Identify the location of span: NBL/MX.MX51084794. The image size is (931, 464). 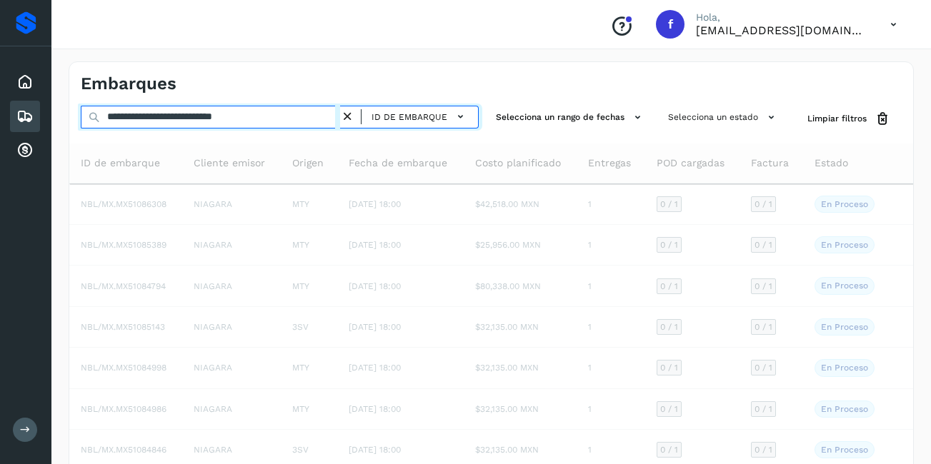
(123, 286).